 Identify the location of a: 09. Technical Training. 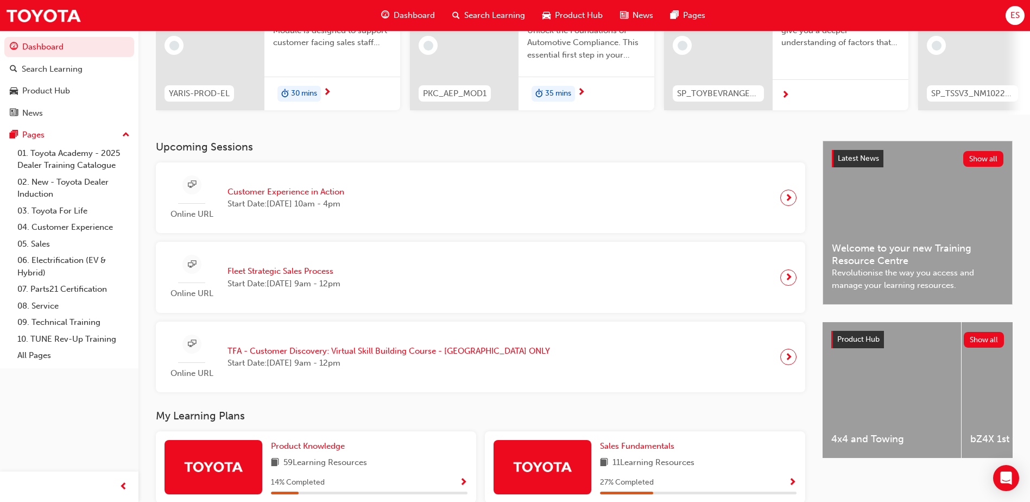
(73, 322).